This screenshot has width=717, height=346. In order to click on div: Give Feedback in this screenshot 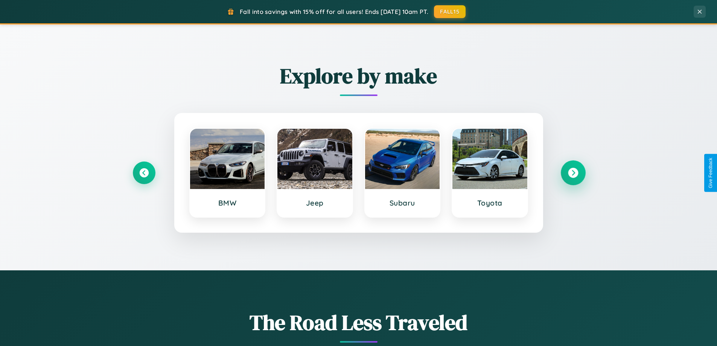, I will do `click(711, 173)`.